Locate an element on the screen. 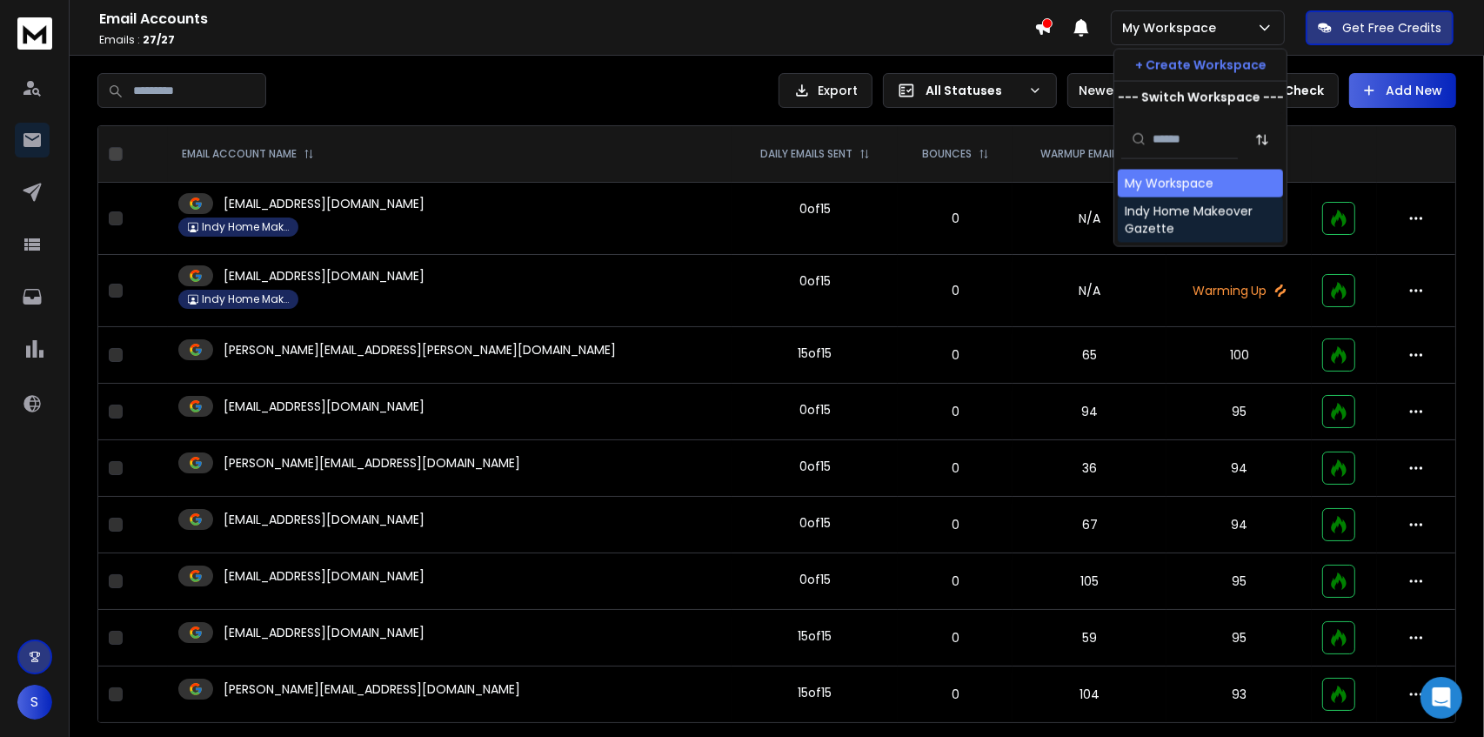  button: Add New is located at coordinates (1402, 90).